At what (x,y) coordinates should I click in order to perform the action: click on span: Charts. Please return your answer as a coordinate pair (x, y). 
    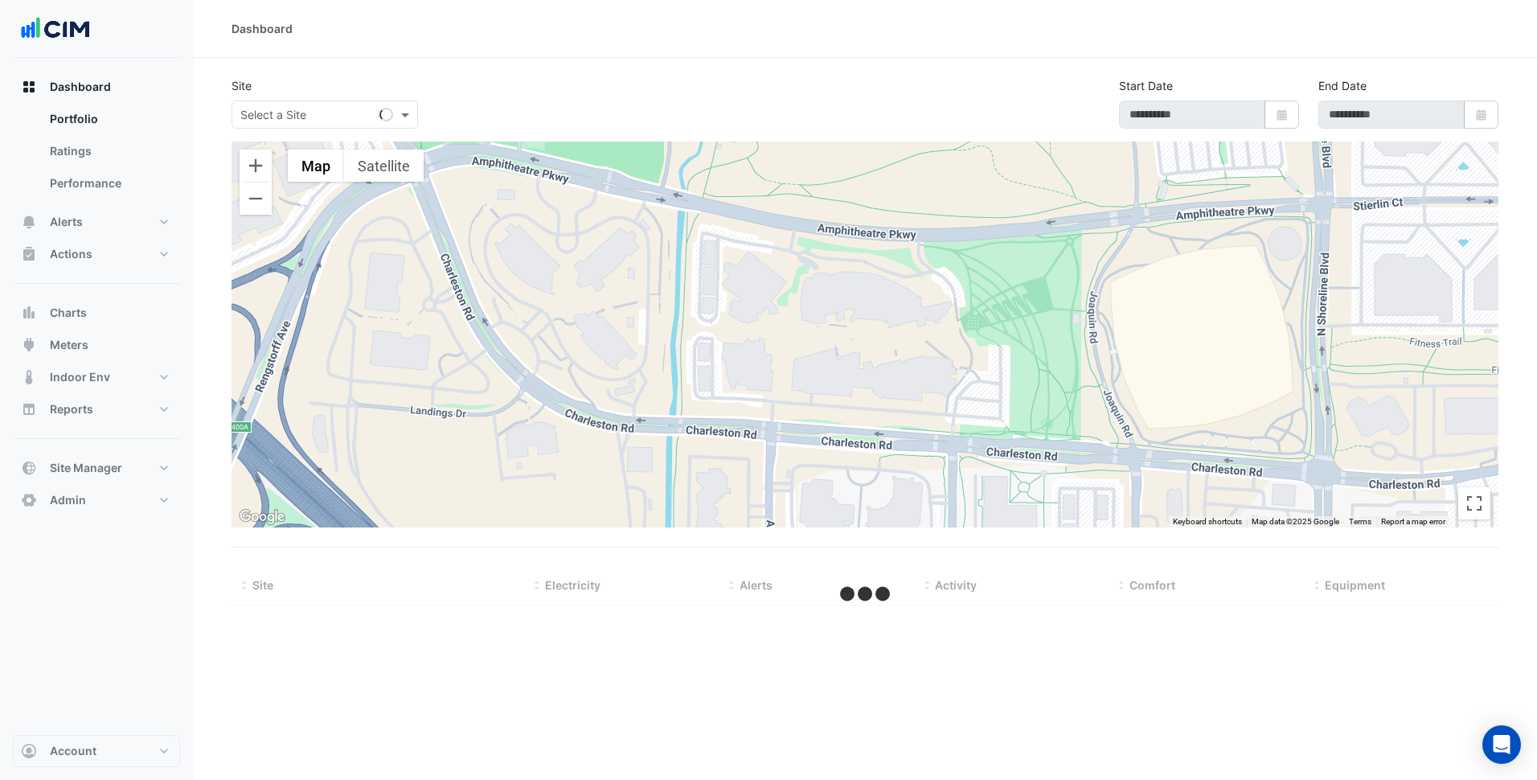
    Looking at the image, I should click on (68, 313).